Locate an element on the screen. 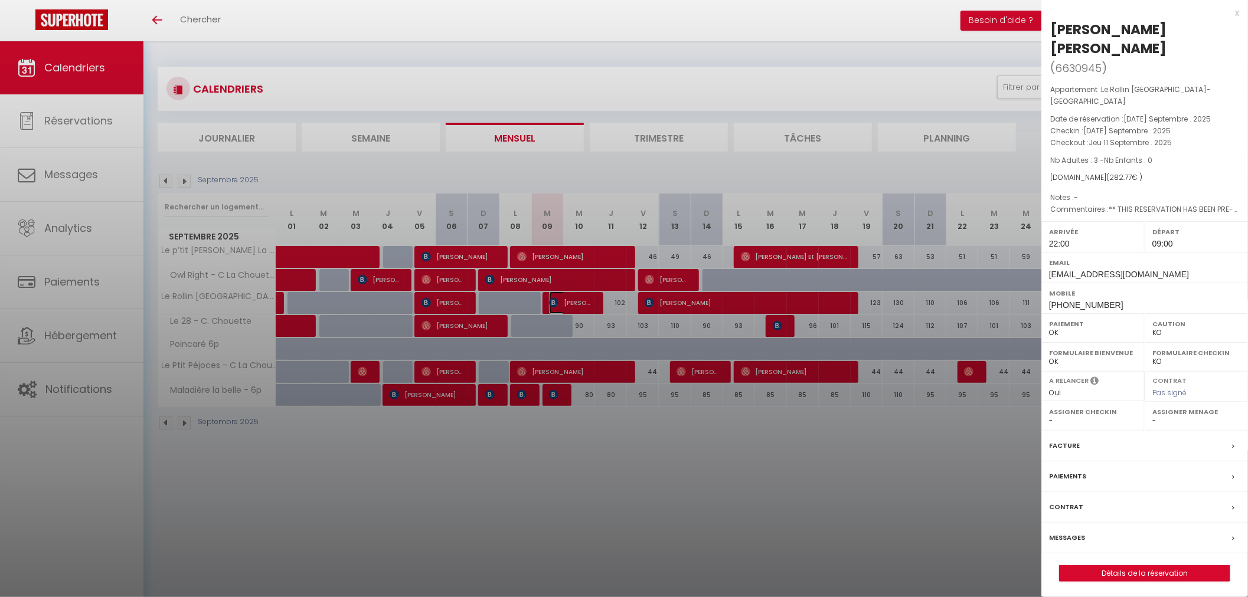 The height and width of the screenshot is (597, 1248). span: 282.77 is located at coordinates (1121, 177).